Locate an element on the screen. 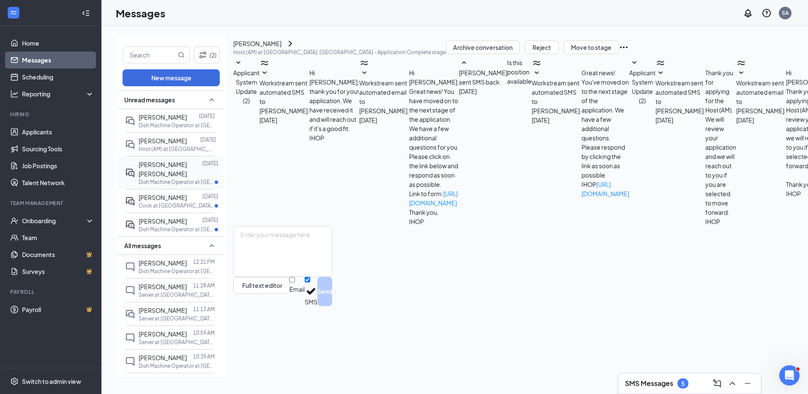 The image size is (808, 394). p: 10:39 AM is located at coordinates (204, 356).